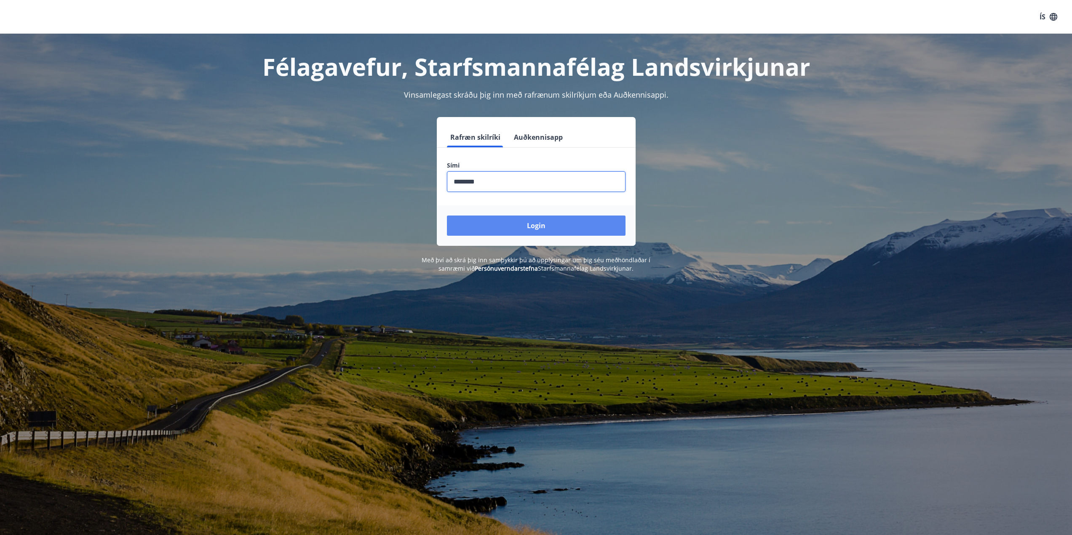  What do you see at coordinates (536, 166) in the screenshot?
I see `label: Sími` at bounding box center [536, 166].